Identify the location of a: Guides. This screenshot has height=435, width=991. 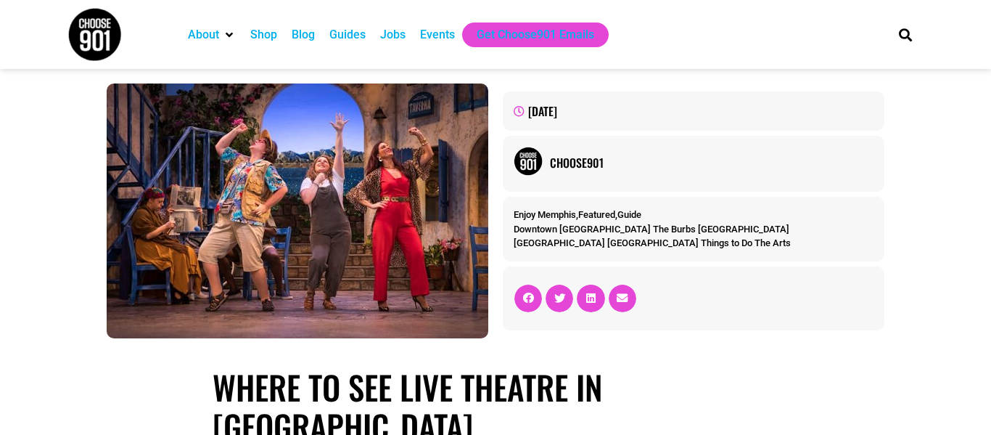
(347, 35).